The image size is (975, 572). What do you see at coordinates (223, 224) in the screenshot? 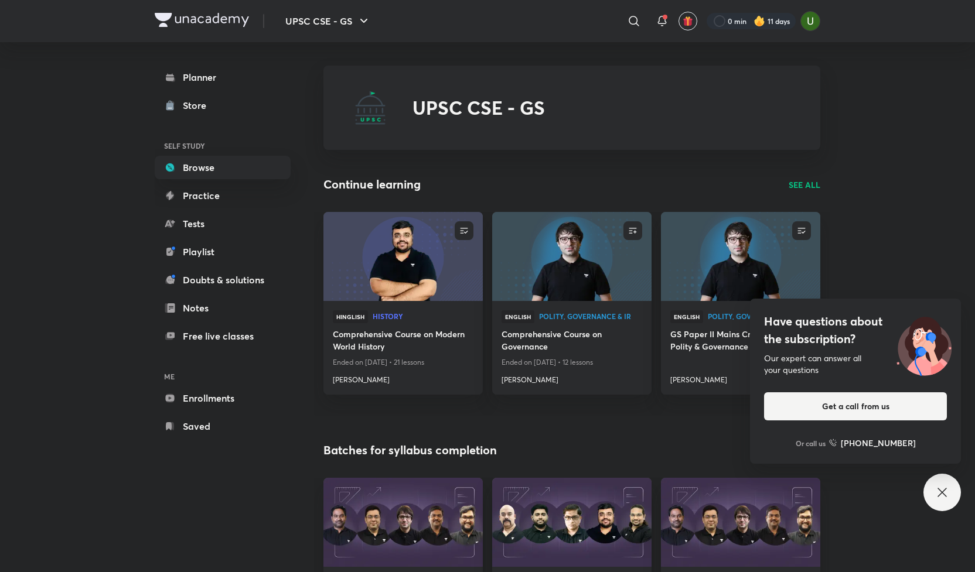
I see `a: Tests` at bounding box center [223, 224].